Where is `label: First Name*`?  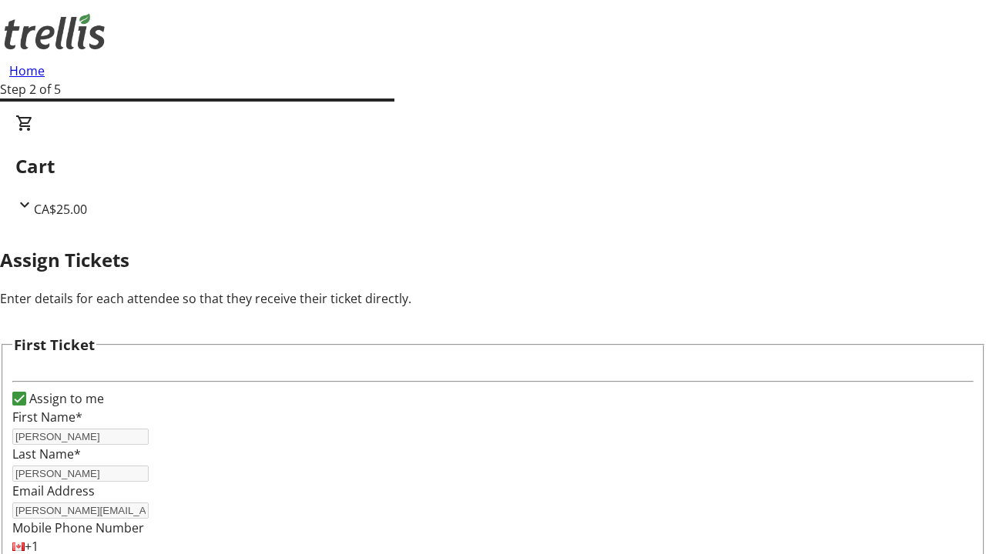
label: First Name* is located at coordinates (47, 417).